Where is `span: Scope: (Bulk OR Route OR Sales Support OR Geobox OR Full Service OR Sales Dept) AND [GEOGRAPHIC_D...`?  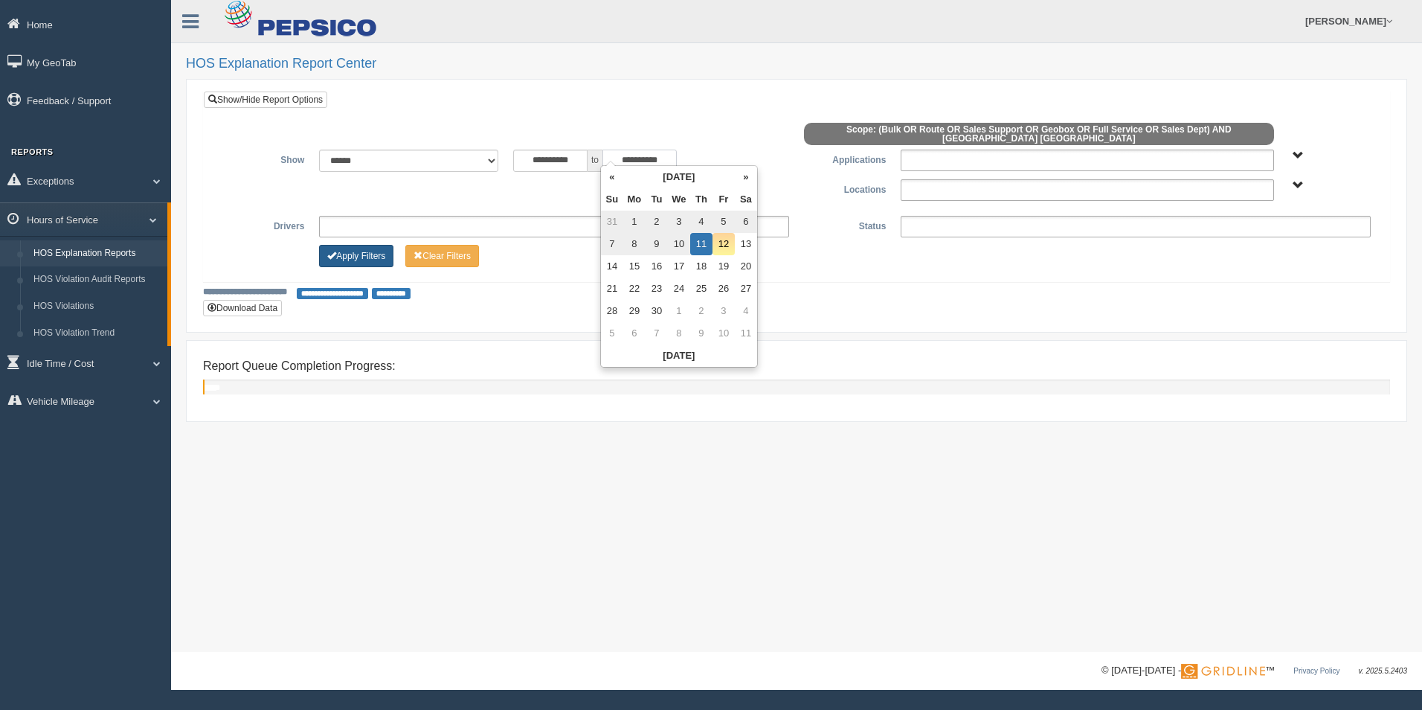 span: Scope: (Bulk OR Route OR Sales Support OR Geobox OR Full Service OR Sales Dept) AND [GEOGRAPHIC_D... is located at coordinates (1039, 134).